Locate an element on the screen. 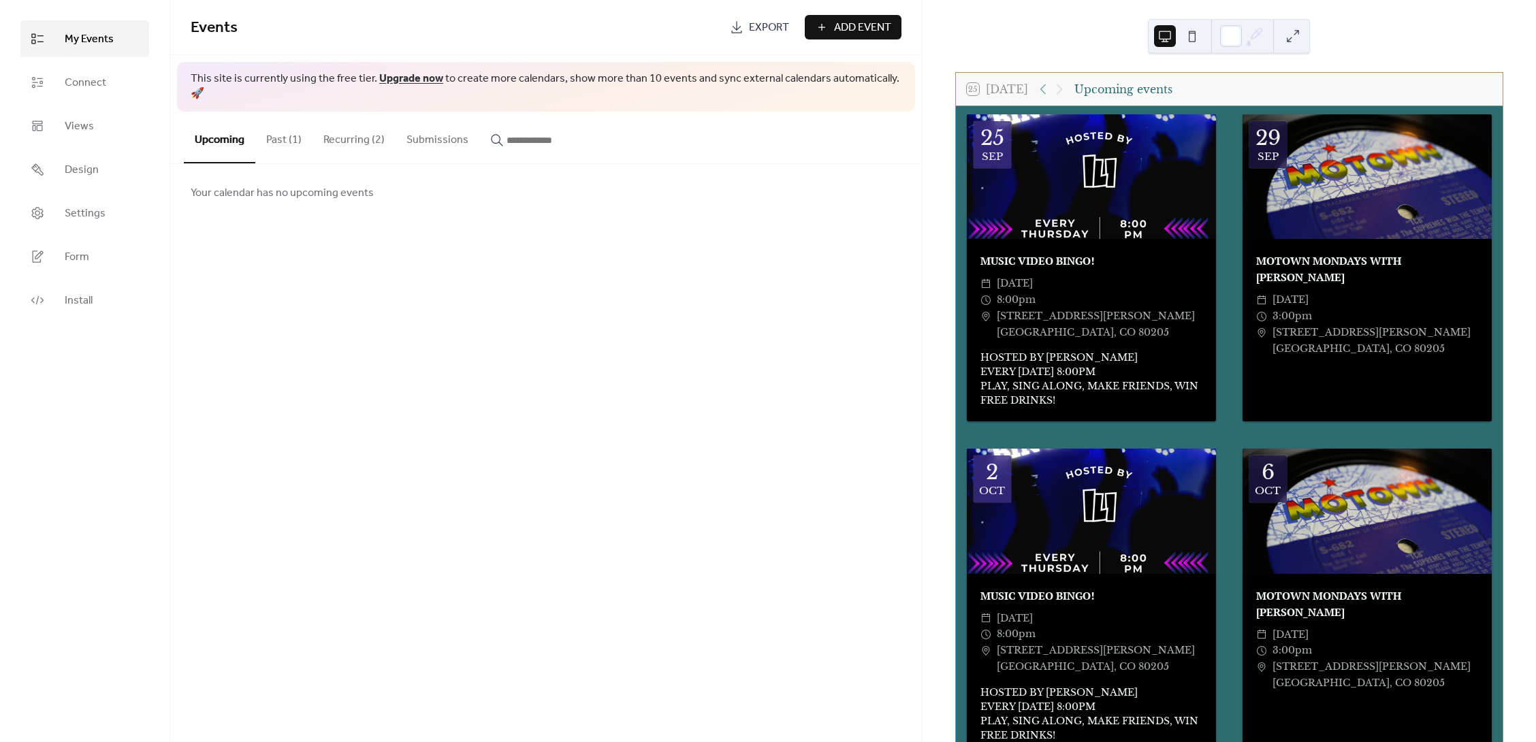 The height and width of the screenshot is (742, 1536). span: Events is located at coordinates (214, 28).